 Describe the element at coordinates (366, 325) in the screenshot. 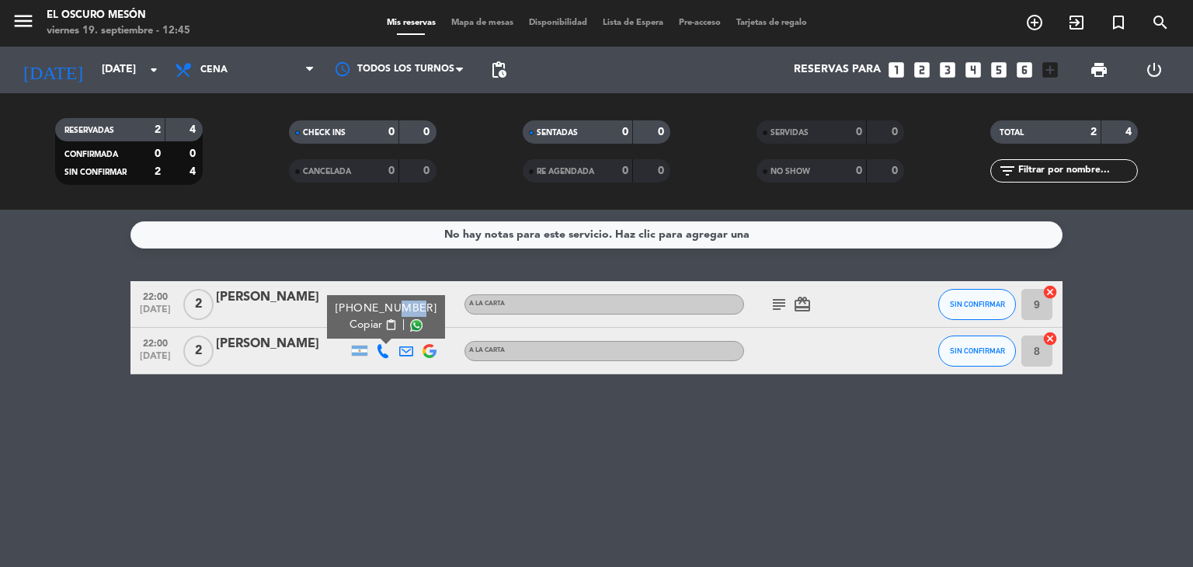

I see `span: Copiar` at that location.